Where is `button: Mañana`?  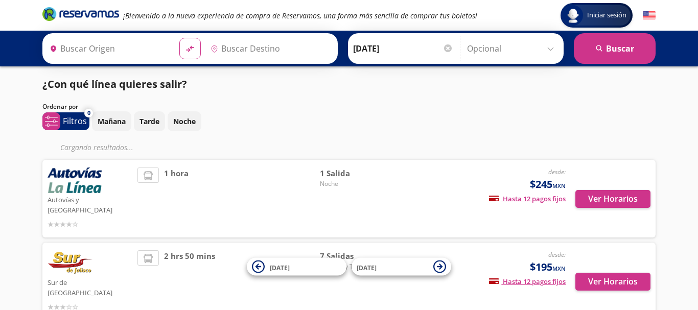 button: Mañana is located at coordinates (111, 121).